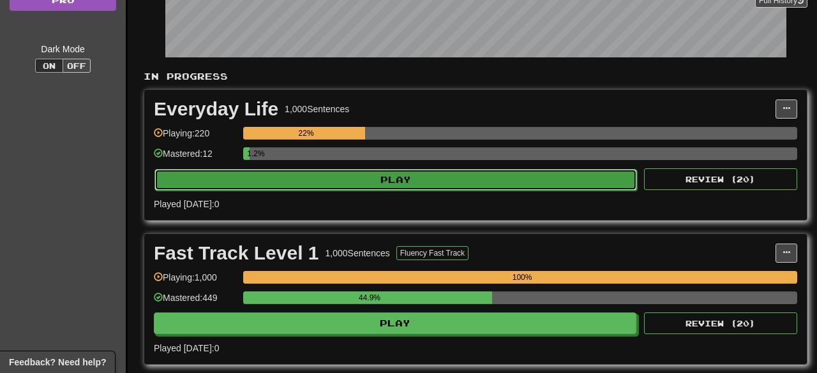 The height and width of the screenshot is (373, 817). Describe the element at coordinates (306, 133) in the screenshot. I see `div: 22%` at that location.